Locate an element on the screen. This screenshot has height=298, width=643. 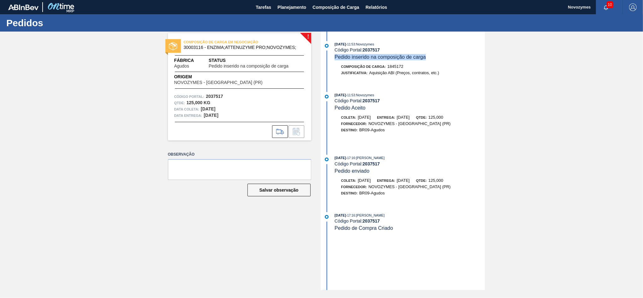
label: Observação is located at coordinates (240, 154).